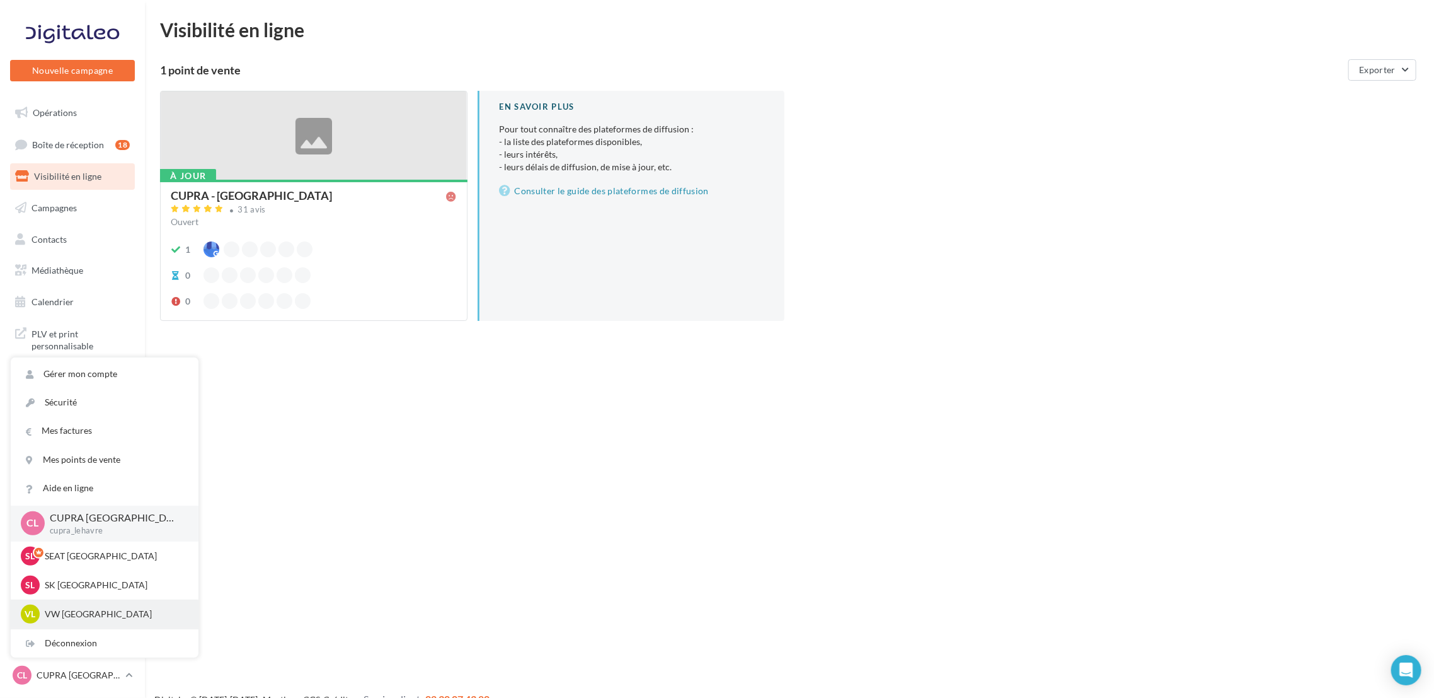 The image size is (1434, 698). I want to click on span: Campagnes, so click(54, 207).